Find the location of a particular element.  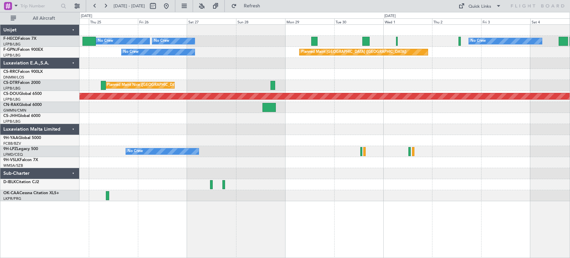

button: Refresh is located at coordinates (248, 6).